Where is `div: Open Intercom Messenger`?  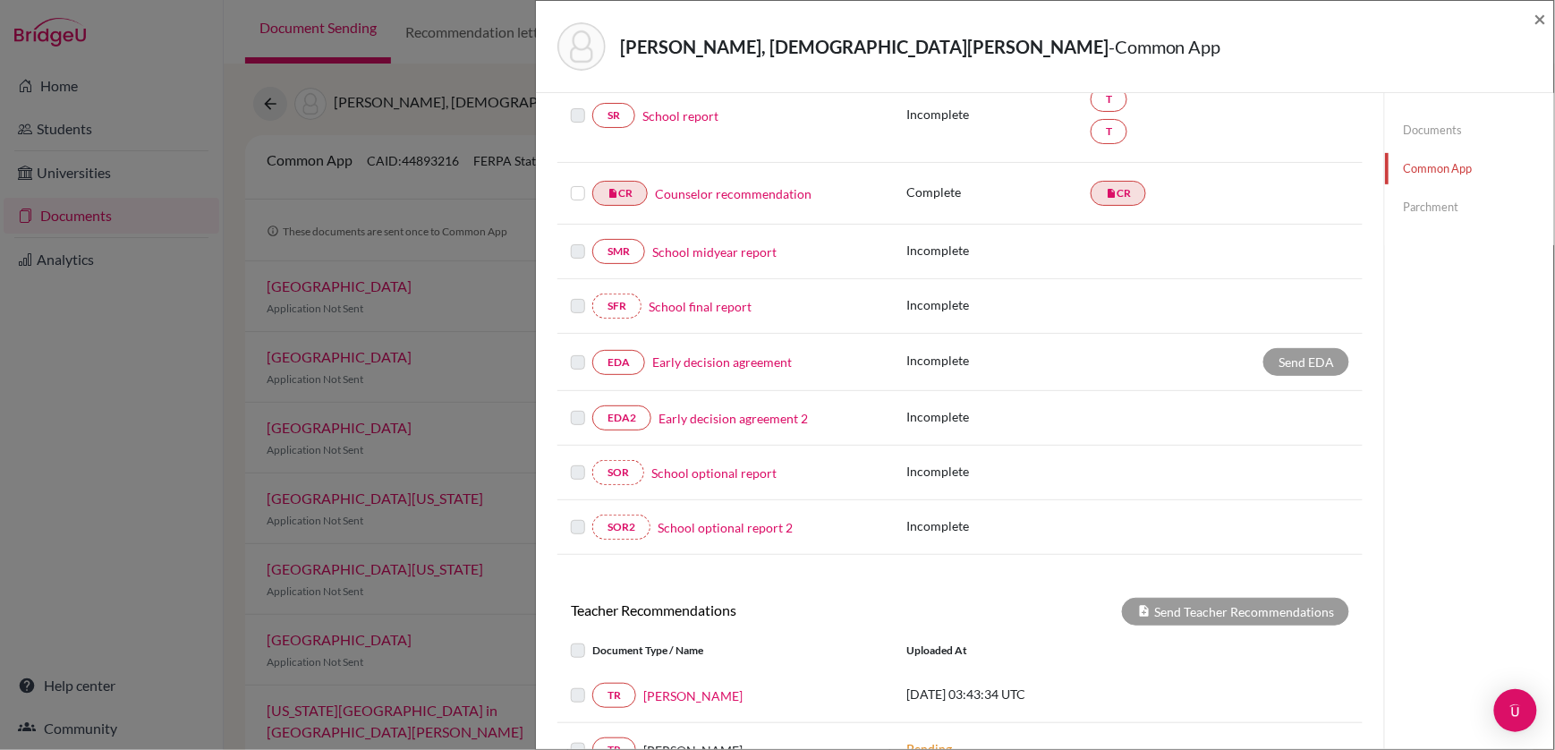
div: Open Intercom Messenger is located at coordinates (1515, 710).